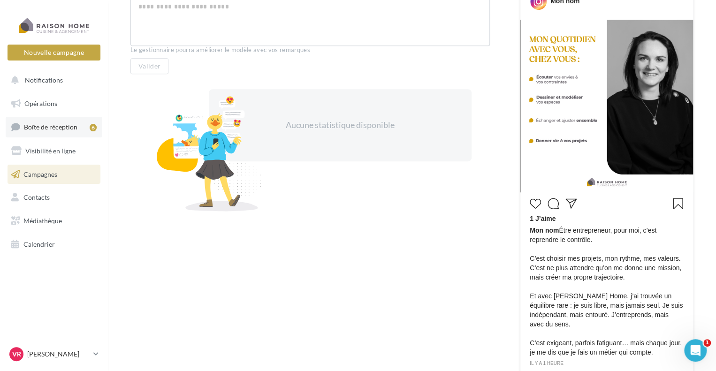  Describe the element at coordinates (16, 354) in the screenshot. I see `span: VR` at that location.